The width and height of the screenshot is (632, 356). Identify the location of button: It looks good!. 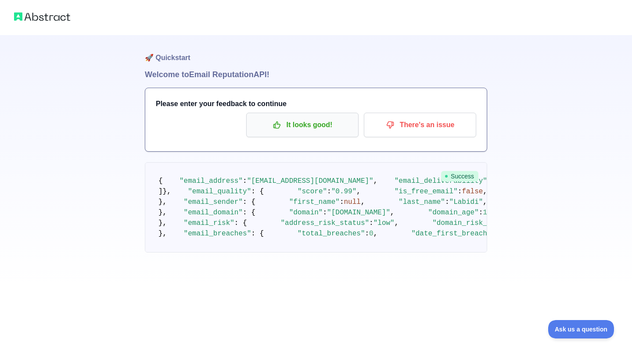
(302, 125).